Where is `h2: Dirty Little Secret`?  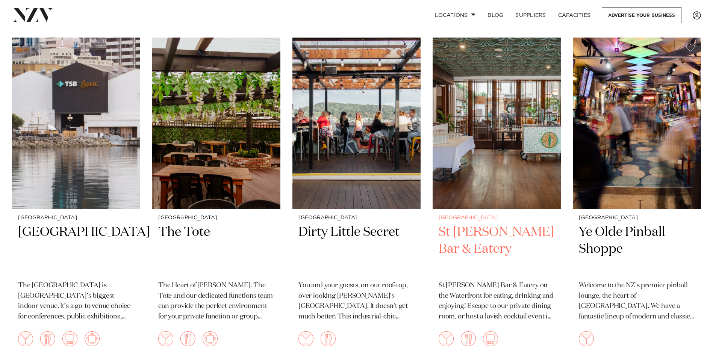
h2: Dirty Little Secret is located at coordinates (356, 249).